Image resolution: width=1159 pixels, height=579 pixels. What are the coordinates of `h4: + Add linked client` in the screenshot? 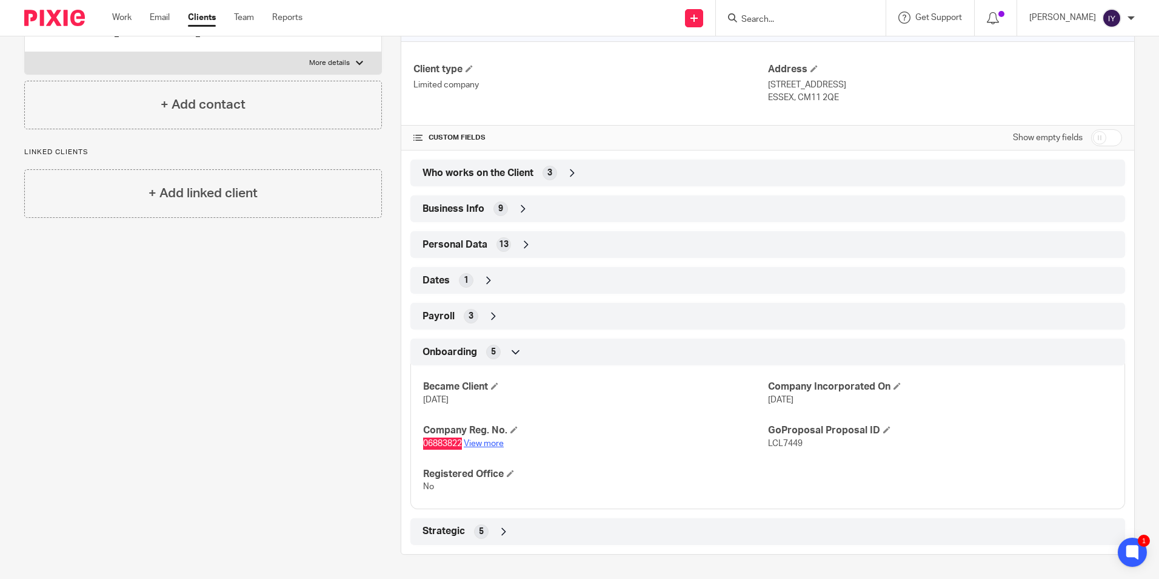 It's located at (203, 193).